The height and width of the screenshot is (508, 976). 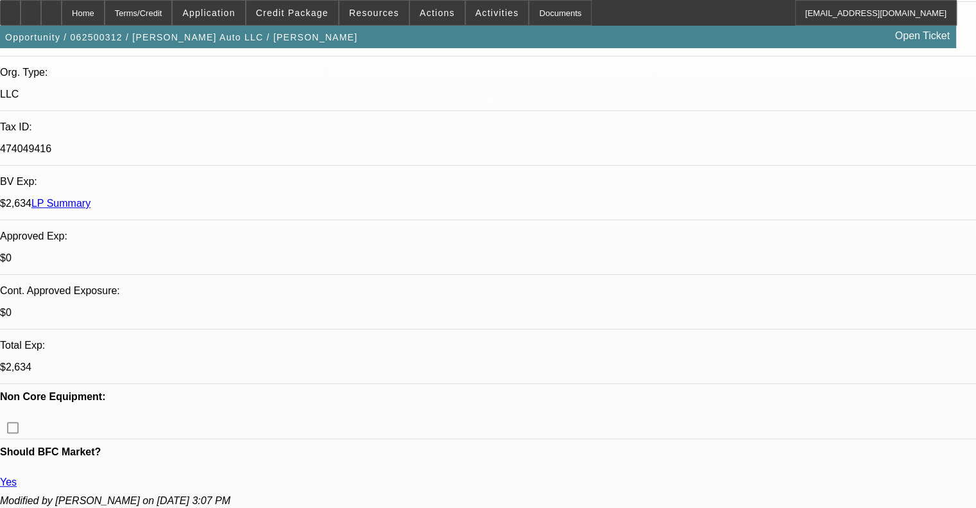 What do you see at coordinates (497, 13) in the screenshot?
I see `button: Activities` at bounding box center [497, 13].